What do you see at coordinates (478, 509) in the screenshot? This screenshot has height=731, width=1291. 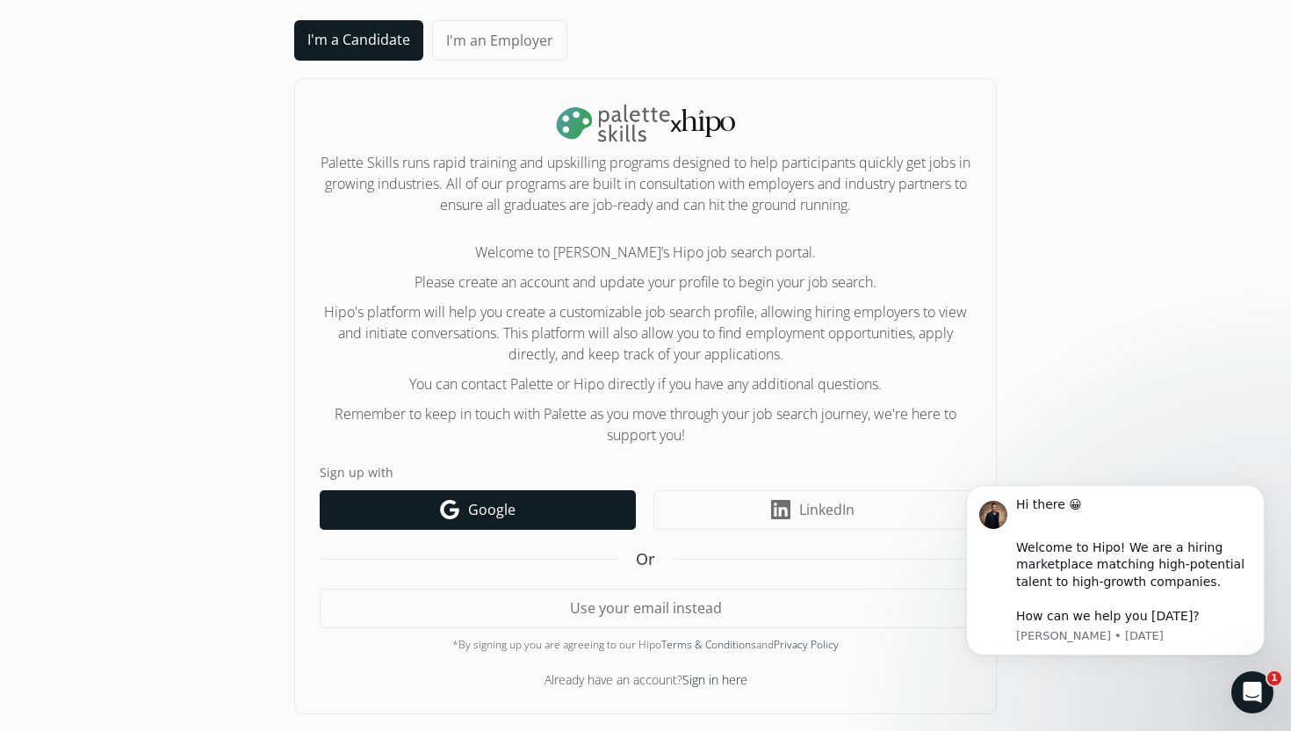 I see `a: Google` at bounding box center [478, 509].